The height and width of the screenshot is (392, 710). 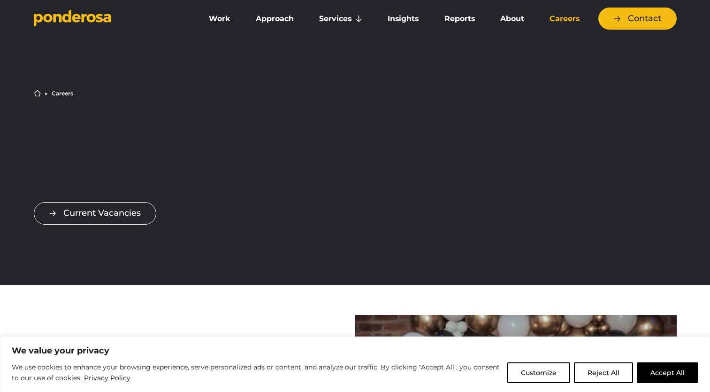 What do you see at coordinates (460, 19) in the screenshot?
I see `a: Reports` at bounding box center [460, 19].